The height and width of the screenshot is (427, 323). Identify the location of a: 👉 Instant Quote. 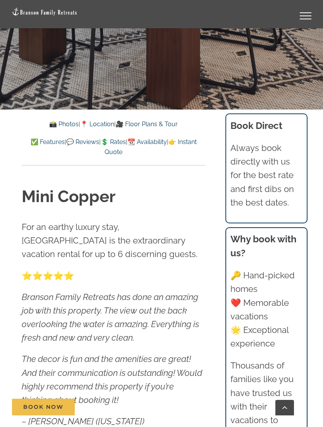
(150, 147).